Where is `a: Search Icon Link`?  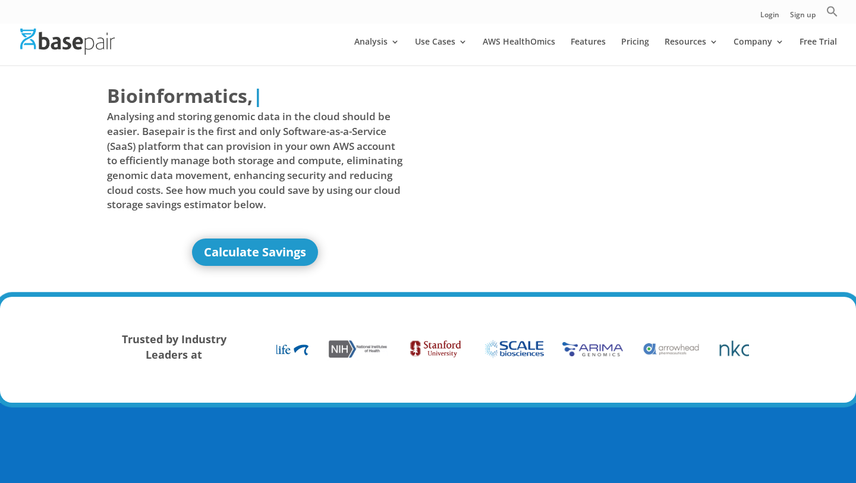 a: Search Icon Link is located at coordinates (832, 14).